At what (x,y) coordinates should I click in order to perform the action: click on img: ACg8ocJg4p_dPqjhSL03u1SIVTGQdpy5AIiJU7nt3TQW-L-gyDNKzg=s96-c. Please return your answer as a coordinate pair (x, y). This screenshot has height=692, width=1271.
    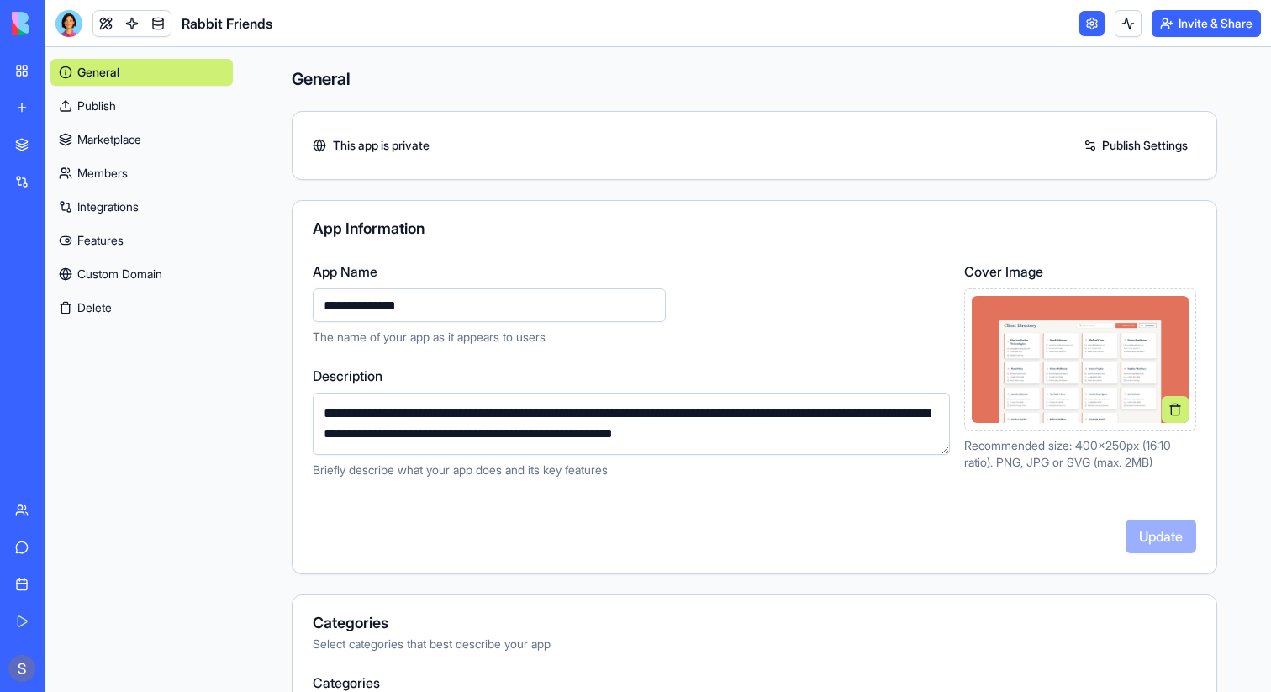
    Looking at the image, I should click on (22, 668).